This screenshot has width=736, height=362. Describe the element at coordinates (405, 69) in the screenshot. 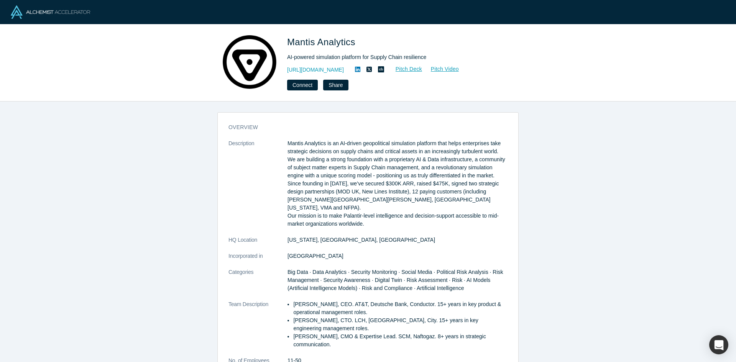

I see `a: Pitch Deck` at that location.